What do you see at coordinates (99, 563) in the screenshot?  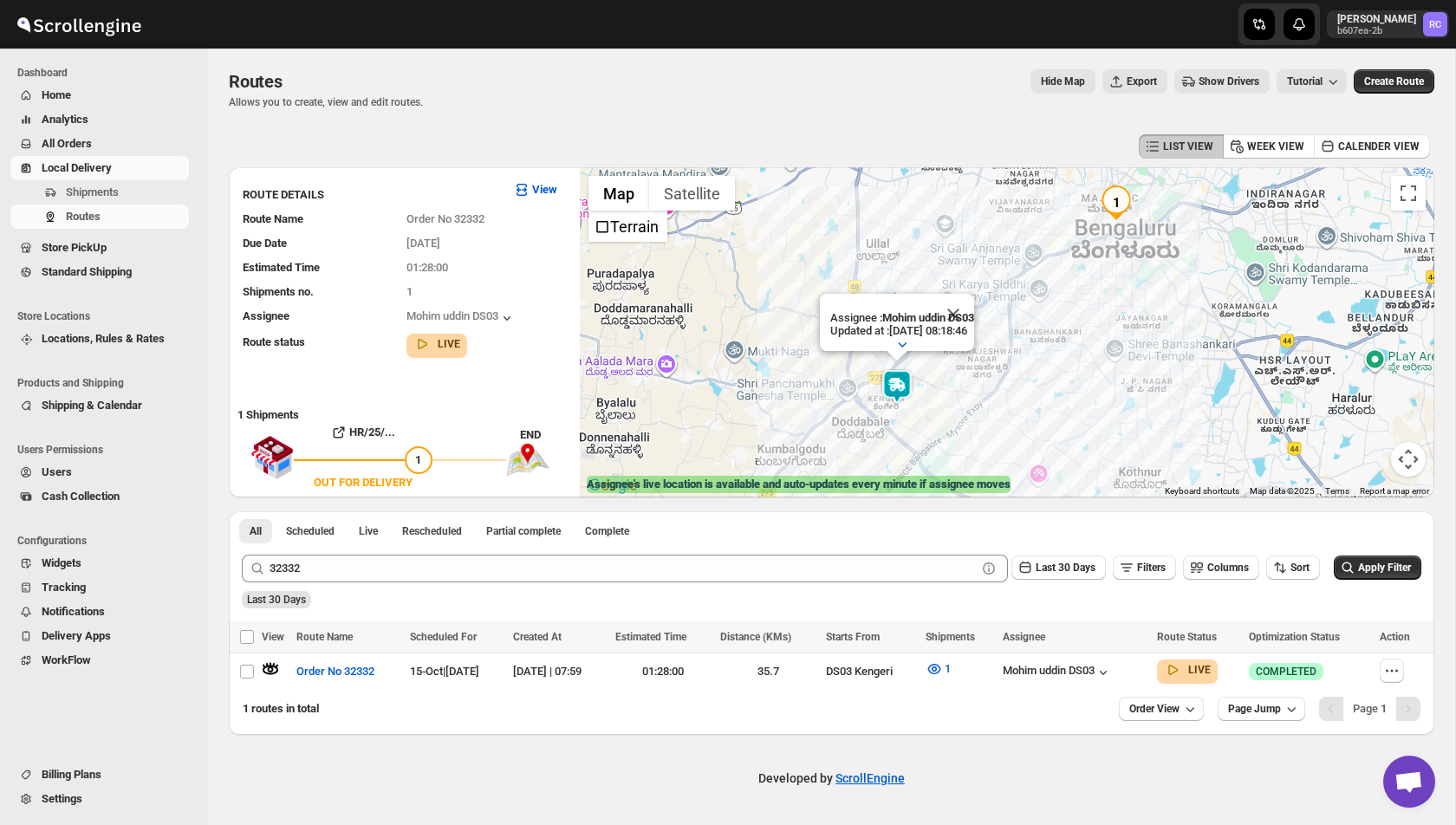 I see `button: Widgets` at bounding box center [99, 563].